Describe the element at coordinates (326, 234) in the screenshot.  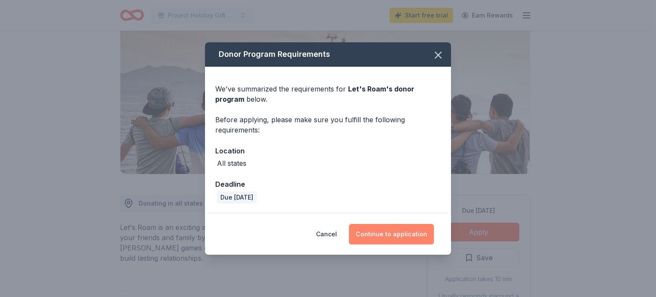
I see `button: Cancel` at that location.